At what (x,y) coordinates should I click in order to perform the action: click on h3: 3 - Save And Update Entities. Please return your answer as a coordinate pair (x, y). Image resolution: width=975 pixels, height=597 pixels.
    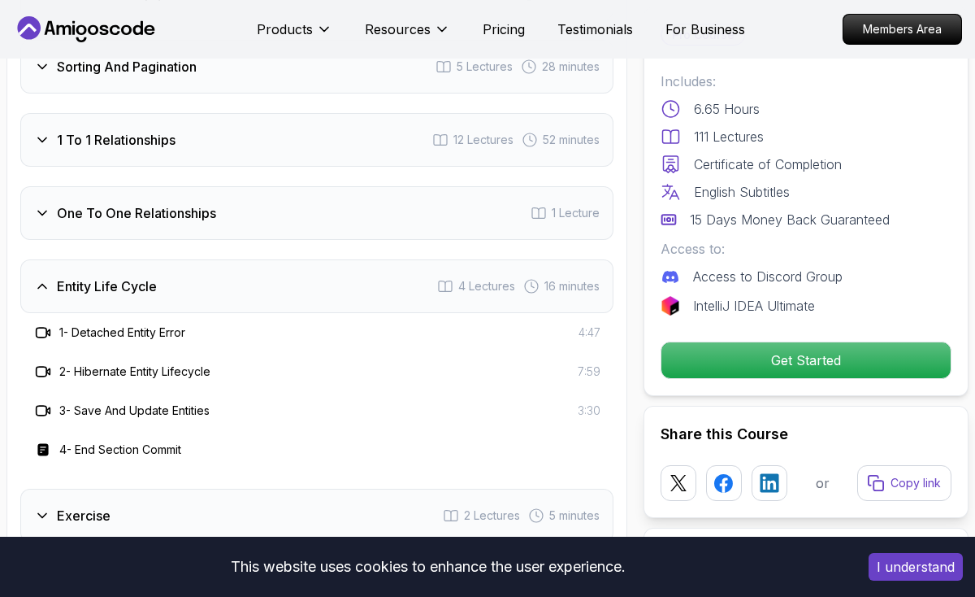
    Looking at the image, I should click on (134, 410).